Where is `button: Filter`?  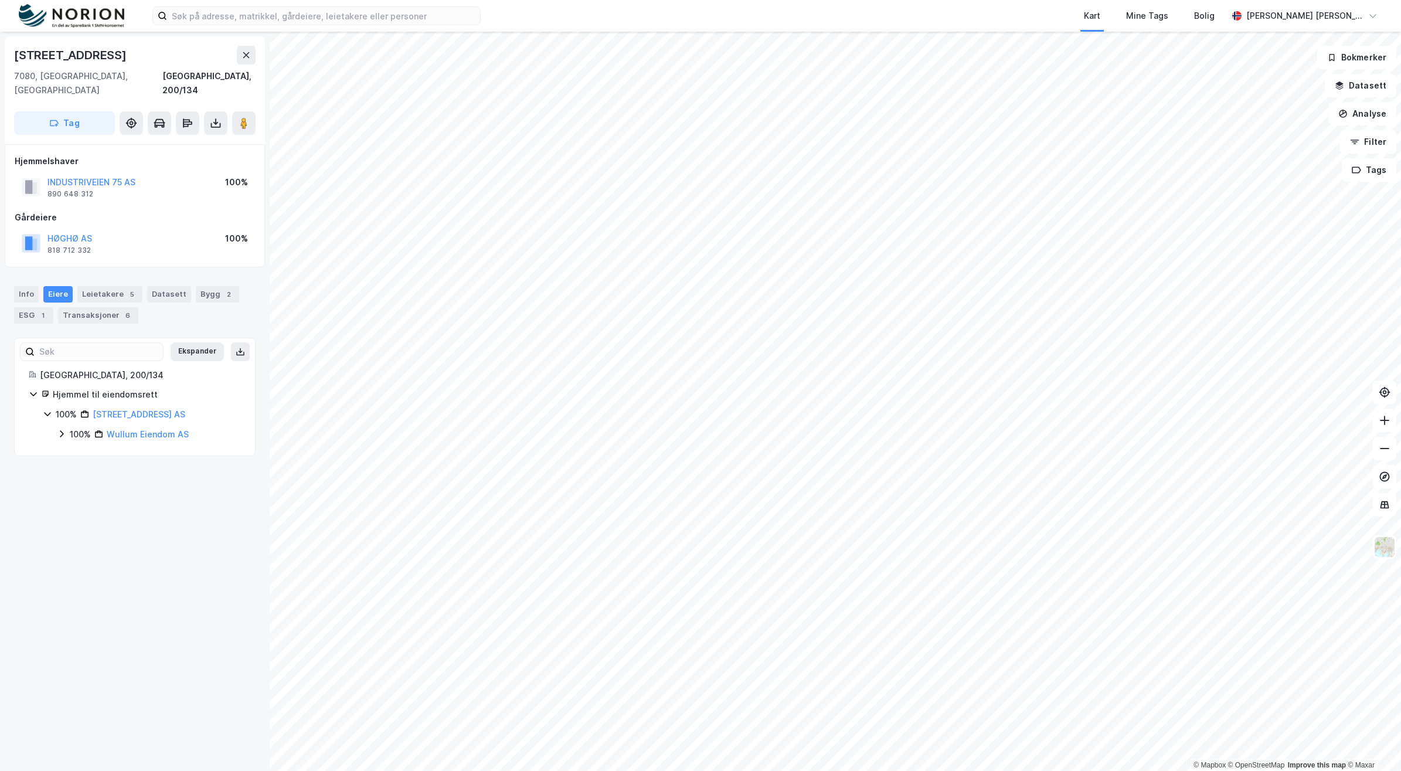 button: Filter is located at coordinates (1368, 142).